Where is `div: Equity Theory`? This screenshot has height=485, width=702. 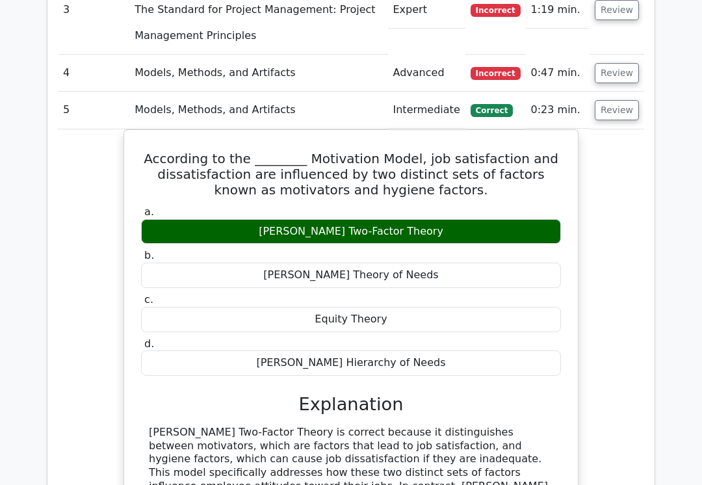 div: Equity Theory is located at coordinates (351, 319).